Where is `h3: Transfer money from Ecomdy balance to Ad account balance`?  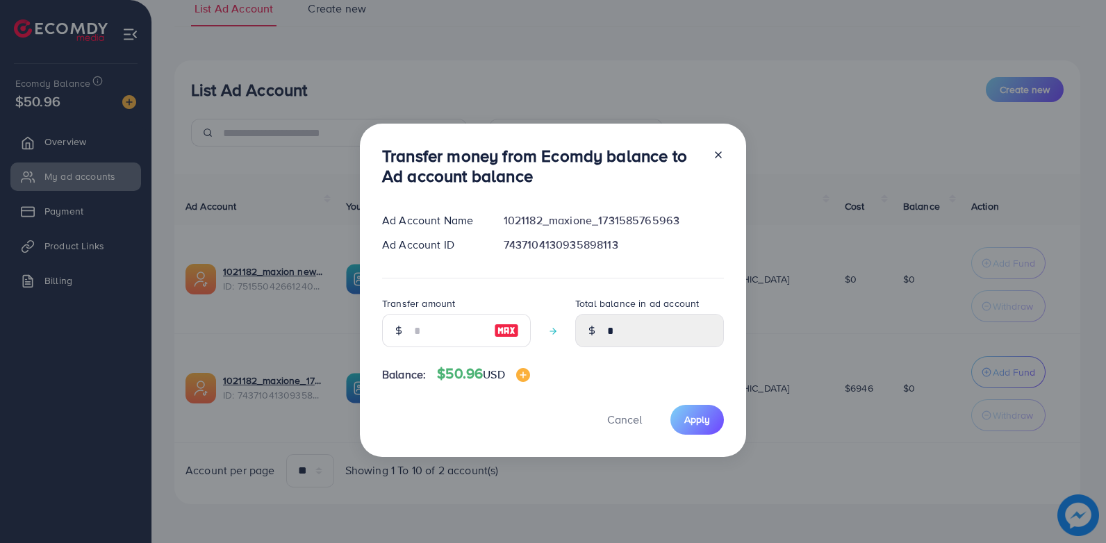
h3: Transfer money from Ecomdy balance to Ad account balance is located at coordinates (542, 166).